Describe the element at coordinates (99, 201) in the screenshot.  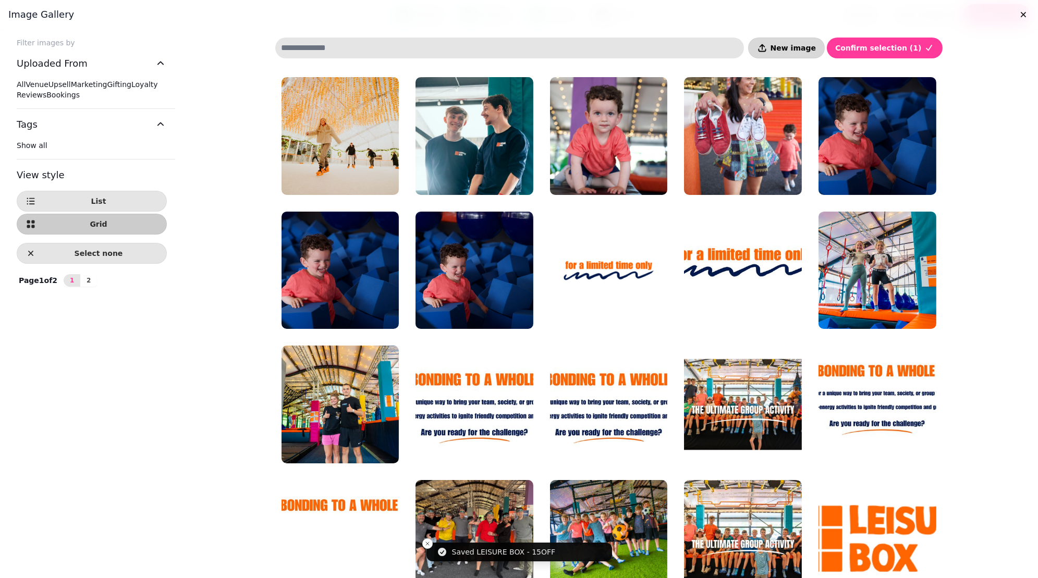
I see `span: List` at that location.